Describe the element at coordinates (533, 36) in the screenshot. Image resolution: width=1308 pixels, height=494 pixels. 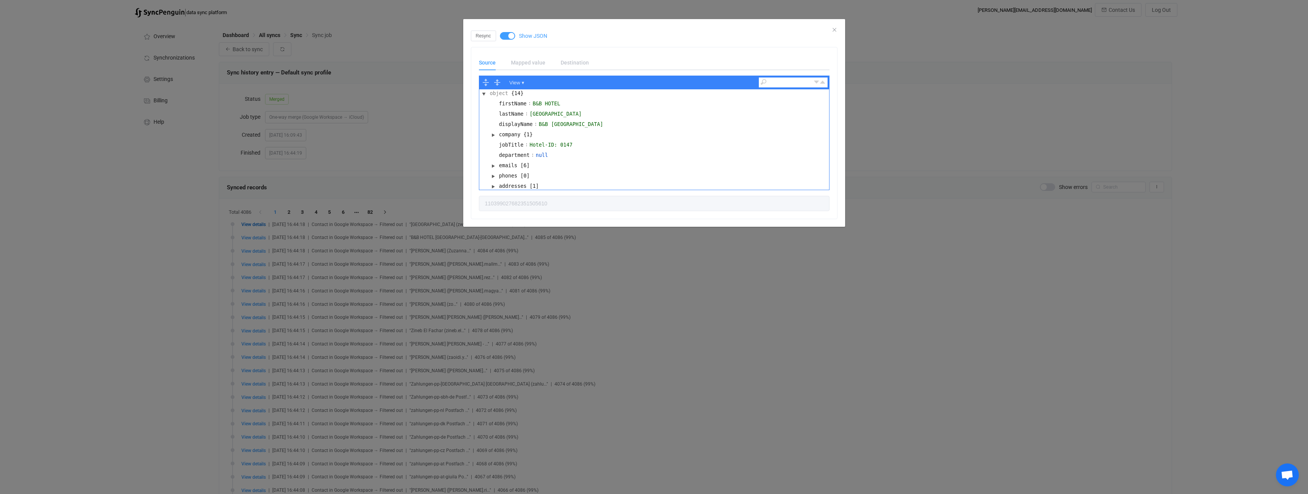
I see `span: Show JSON` at that location.